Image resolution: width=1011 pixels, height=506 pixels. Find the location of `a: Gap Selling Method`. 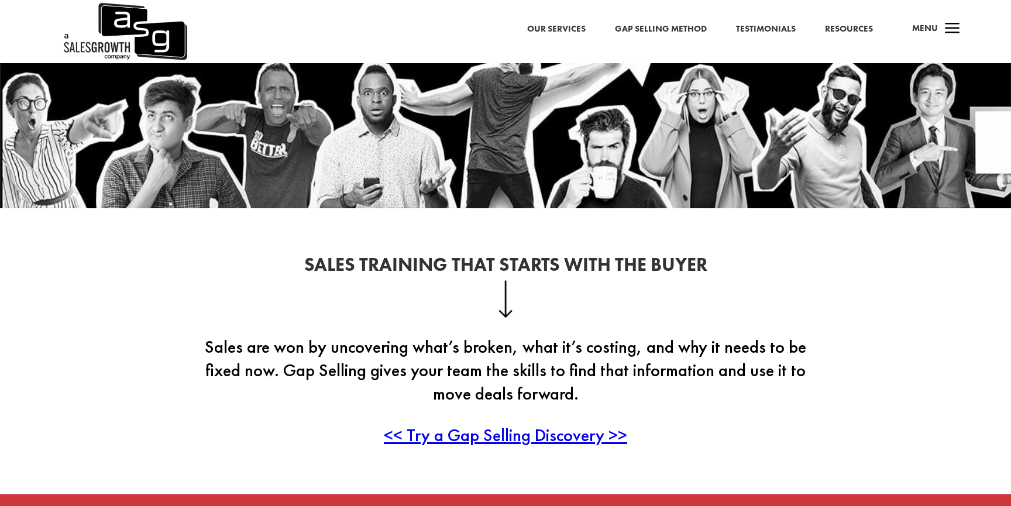

a: Gap Selling Method is located at coordinates (660, 29).